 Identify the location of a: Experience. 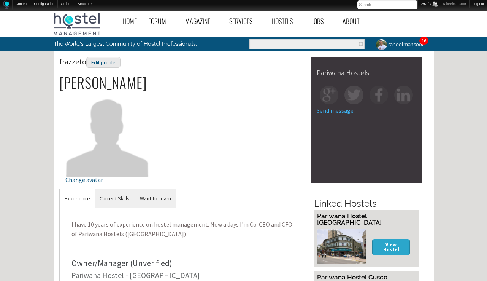
(77, 198).